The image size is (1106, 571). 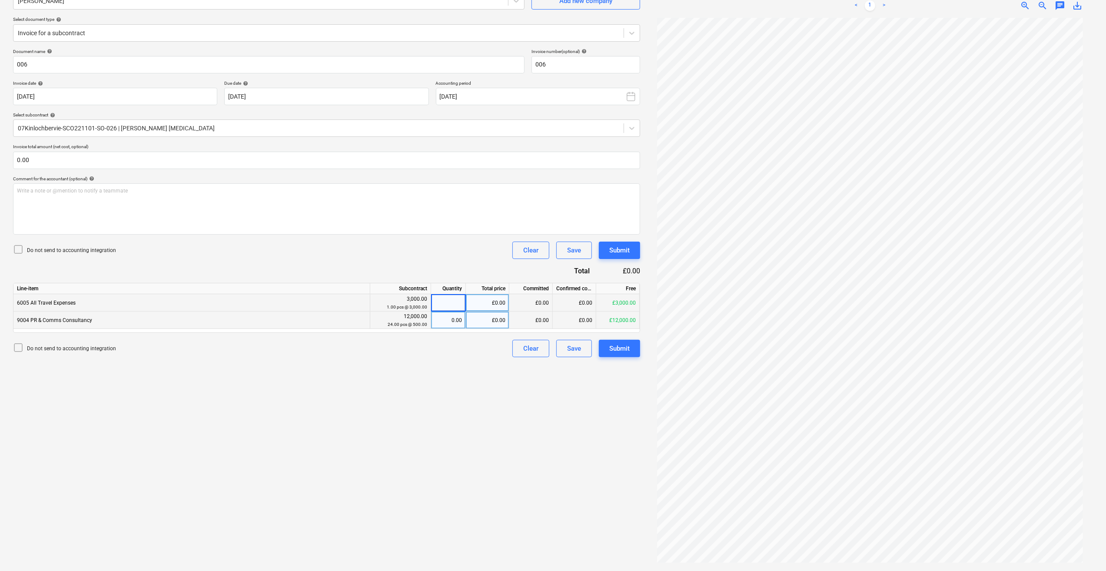 I want to click on a: Page 1 is your current page, so click(x=870, y=6).